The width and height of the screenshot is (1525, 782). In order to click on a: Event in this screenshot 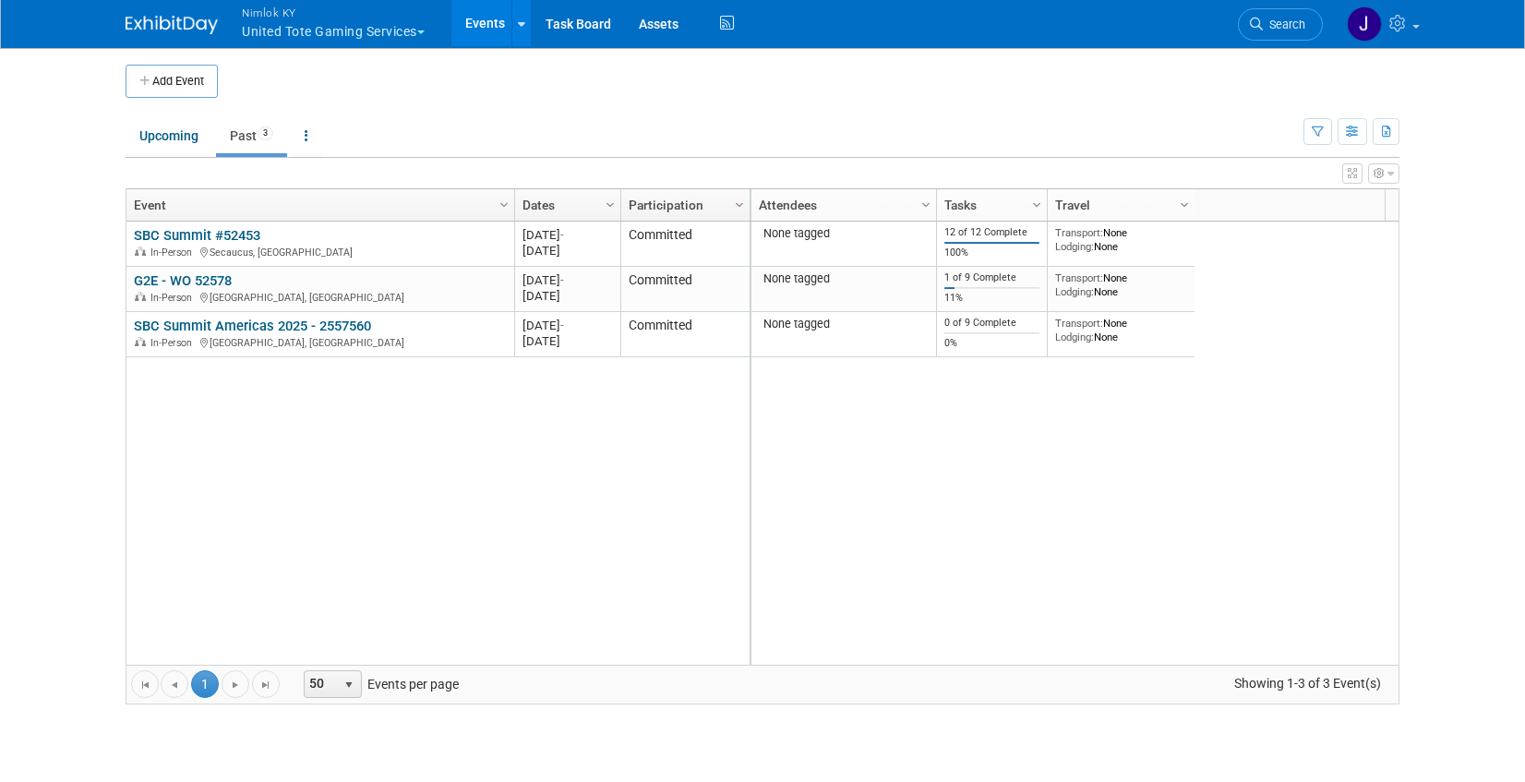, I will do `click(317, 205)`.